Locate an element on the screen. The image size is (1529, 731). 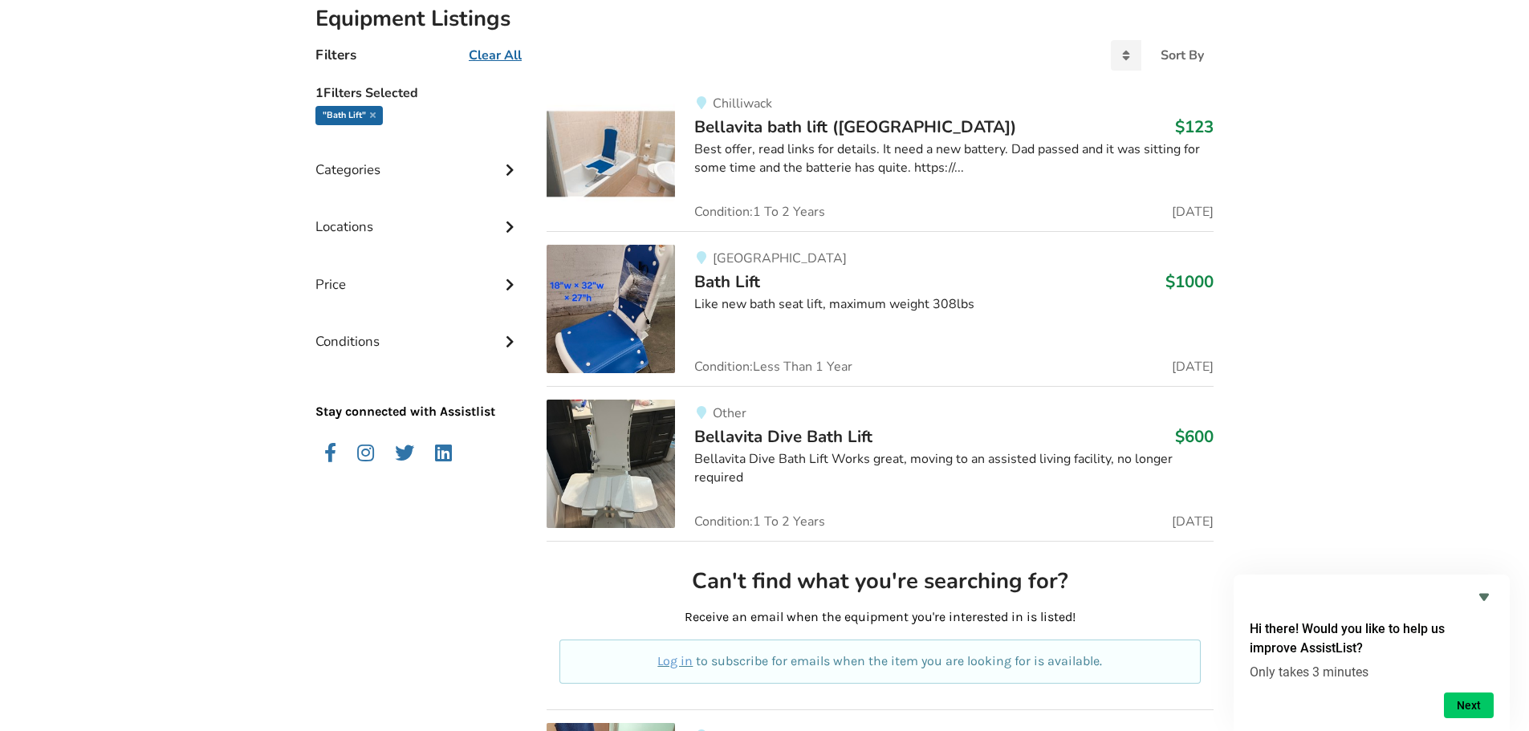
a: bathroom safety-bellavita dive bath liftOtherBellavita Dive Bath Lift$600Bellavita Dive Bath Lift... is located at coordinates (879, 463).